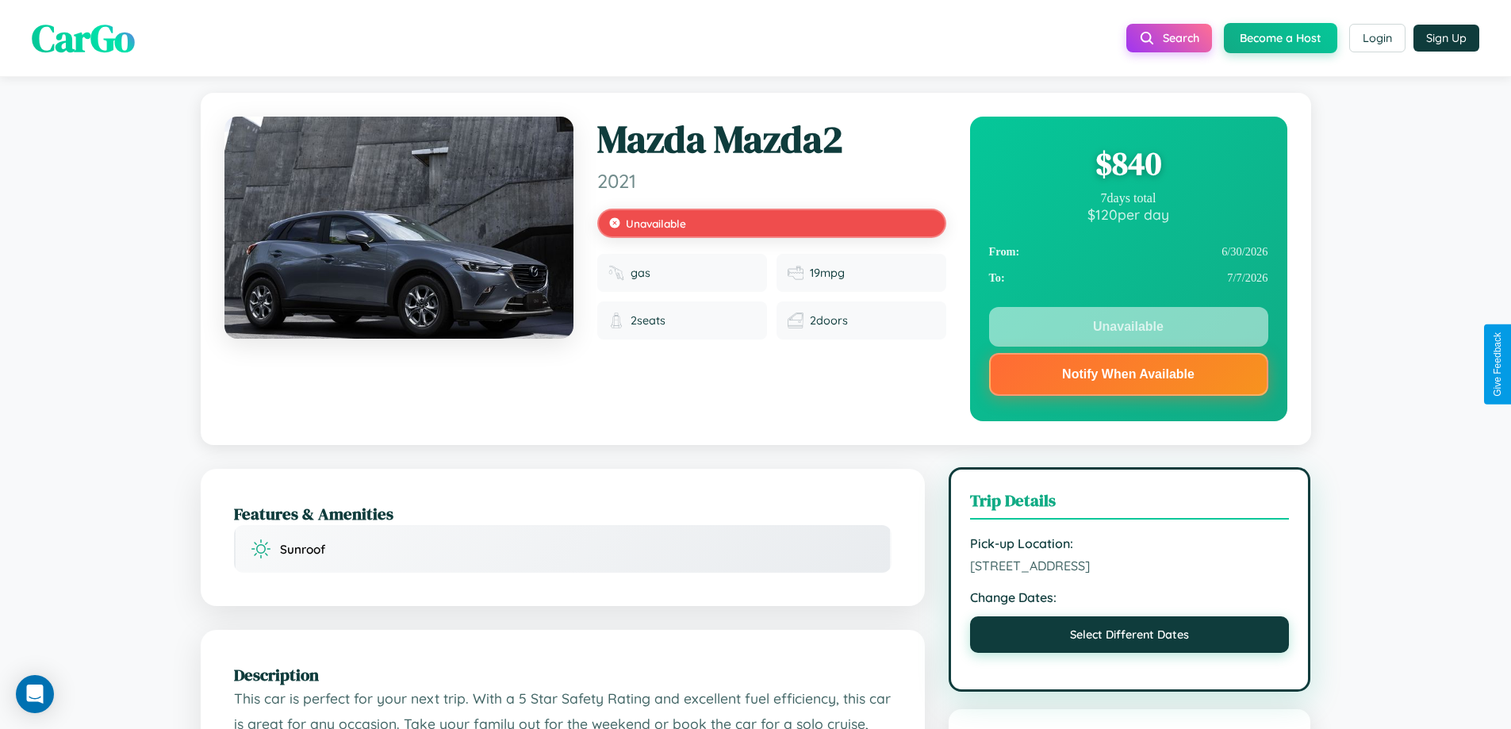 This screenshot has width=1511, height=729. I want to click on h2: Features & Amenities, so click(562, 513).